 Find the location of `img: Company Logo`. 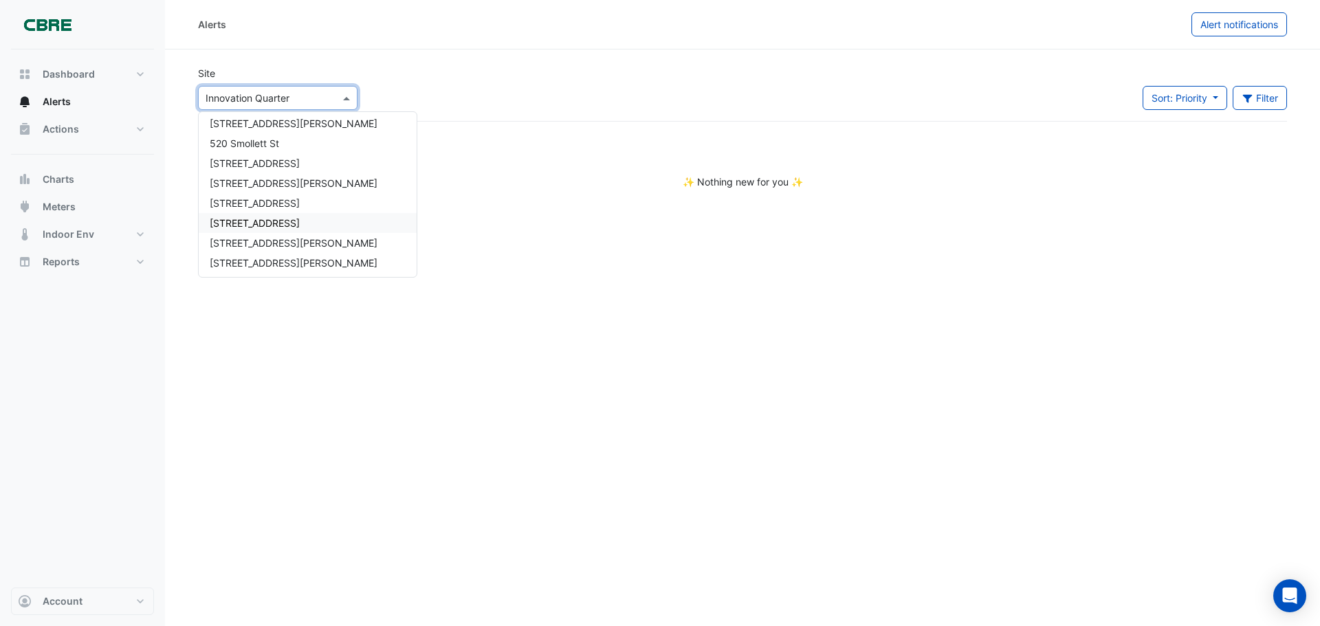

img: Company Logo is located at coordinates (47, 25).